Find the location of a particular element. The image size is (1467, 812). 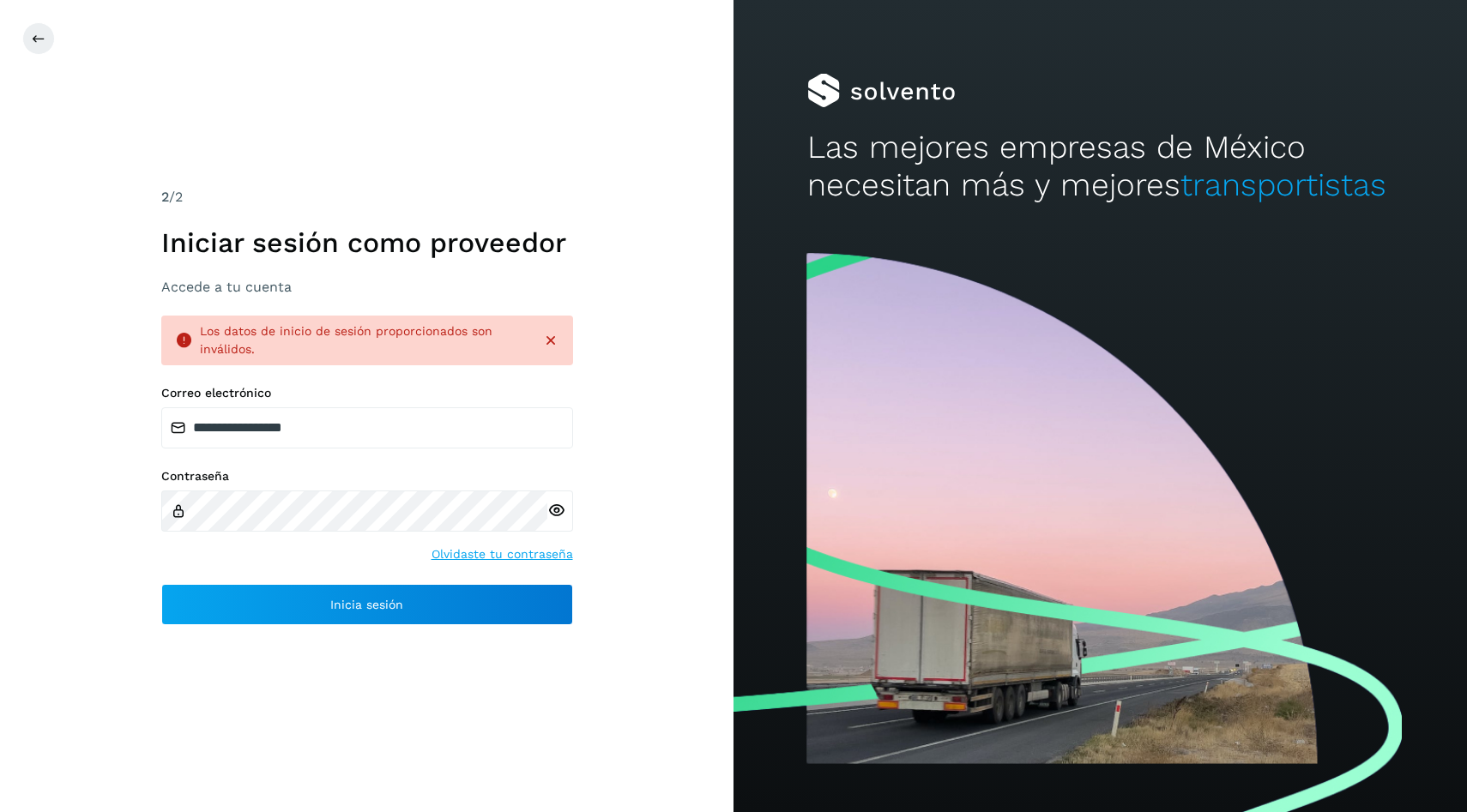

h2: Las mejores empresas de México necesitan más y mejores is located at coordinates (1100, 167).